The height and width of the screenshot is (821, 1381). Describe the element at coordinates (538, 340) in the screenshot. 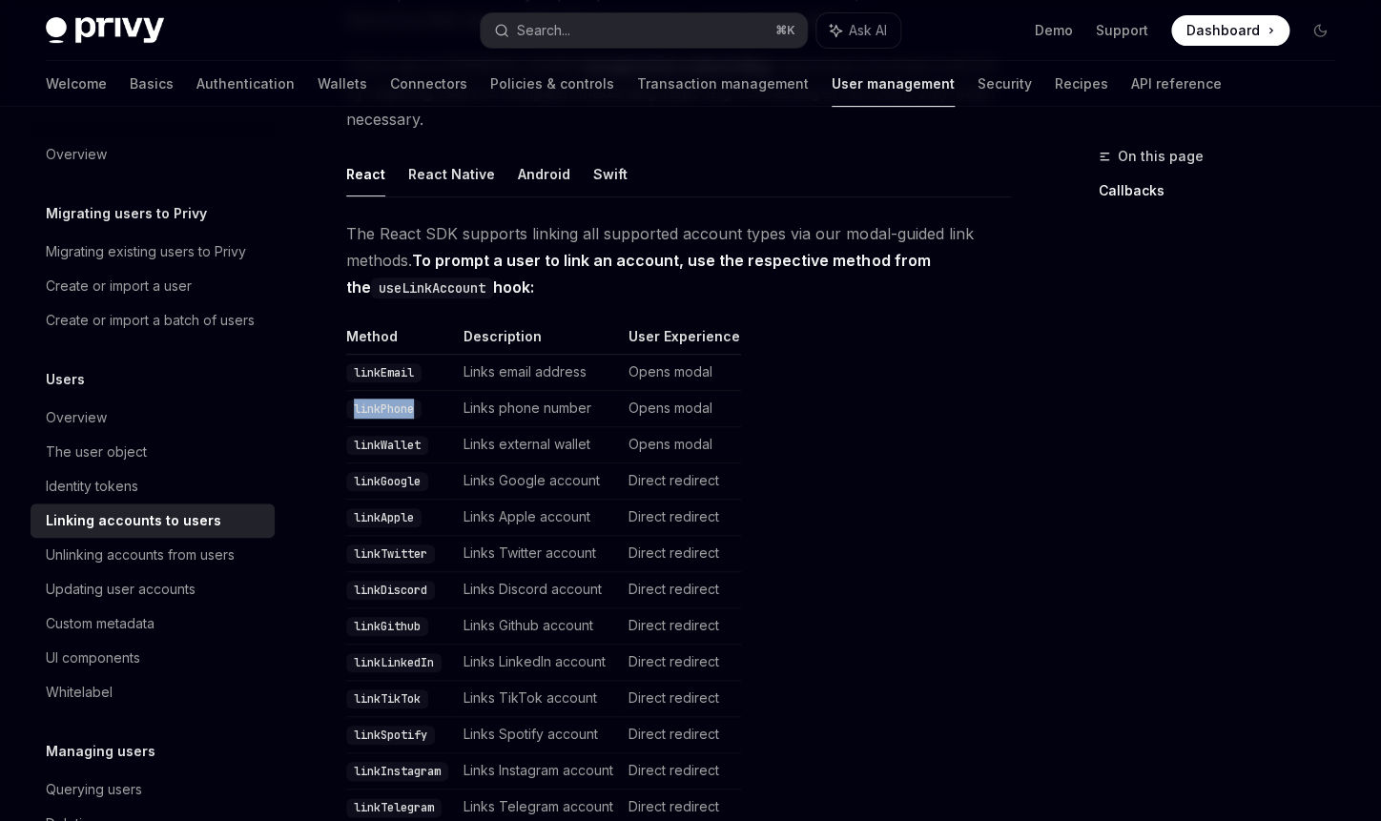

I see `th: Description` at that location.